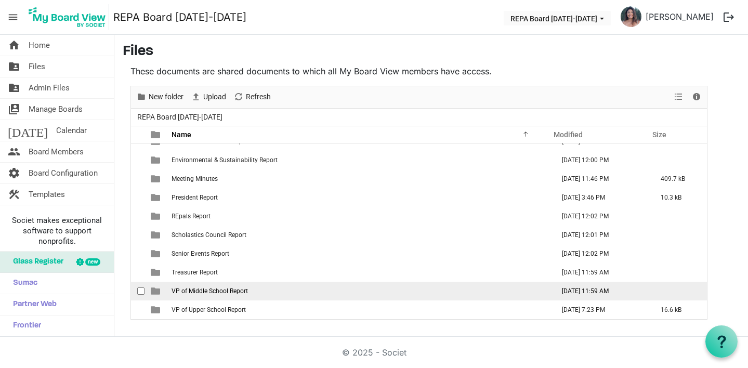 This screenshot has height=368, width=748. What do you see at coordinates (14, 45) in the screenshot?
I see `span: home` at bounding box center [14, 45].